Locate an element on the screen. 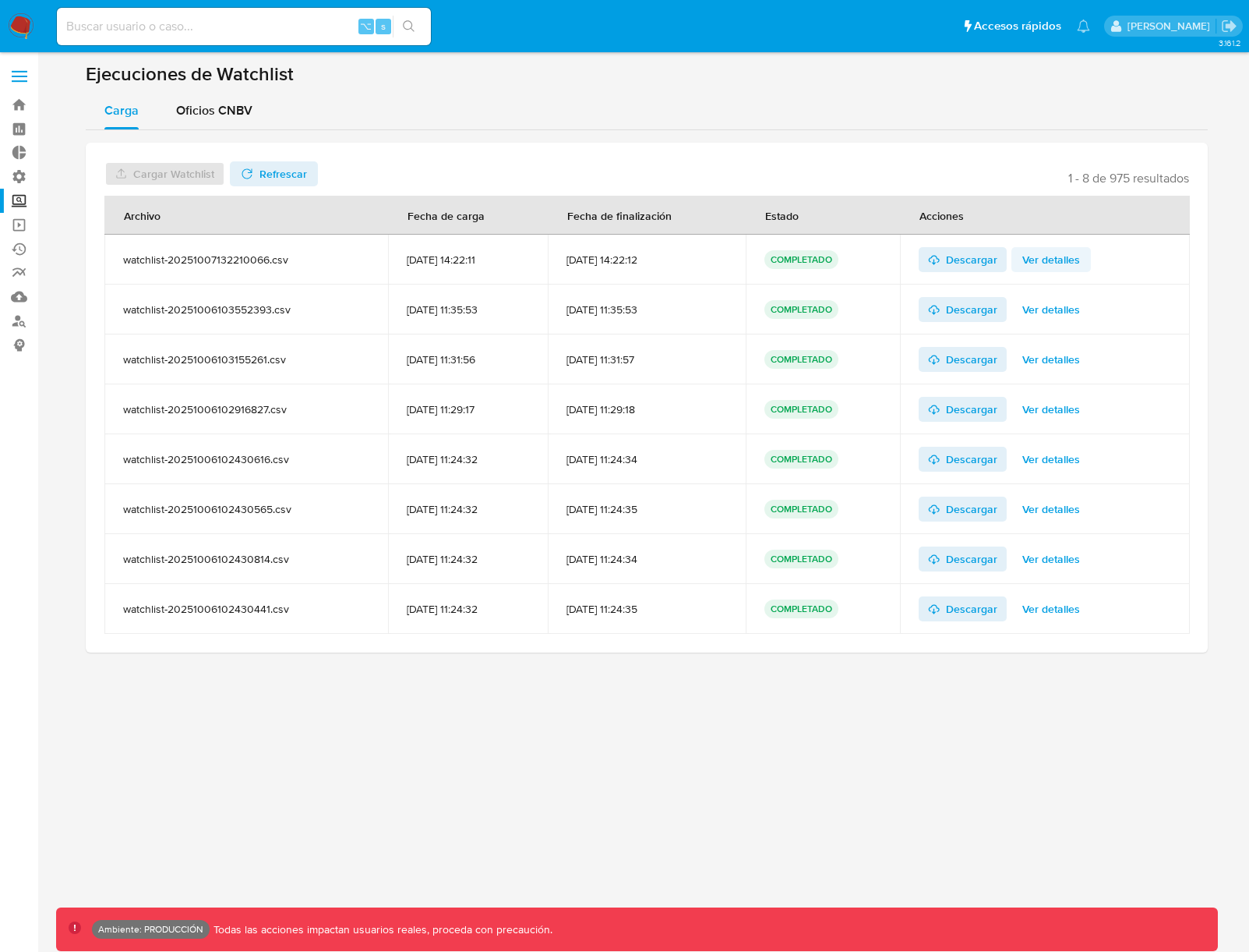 The width and height of the screenshot is (1249, 952). a: Salir is located at coordinates (1229, 26).